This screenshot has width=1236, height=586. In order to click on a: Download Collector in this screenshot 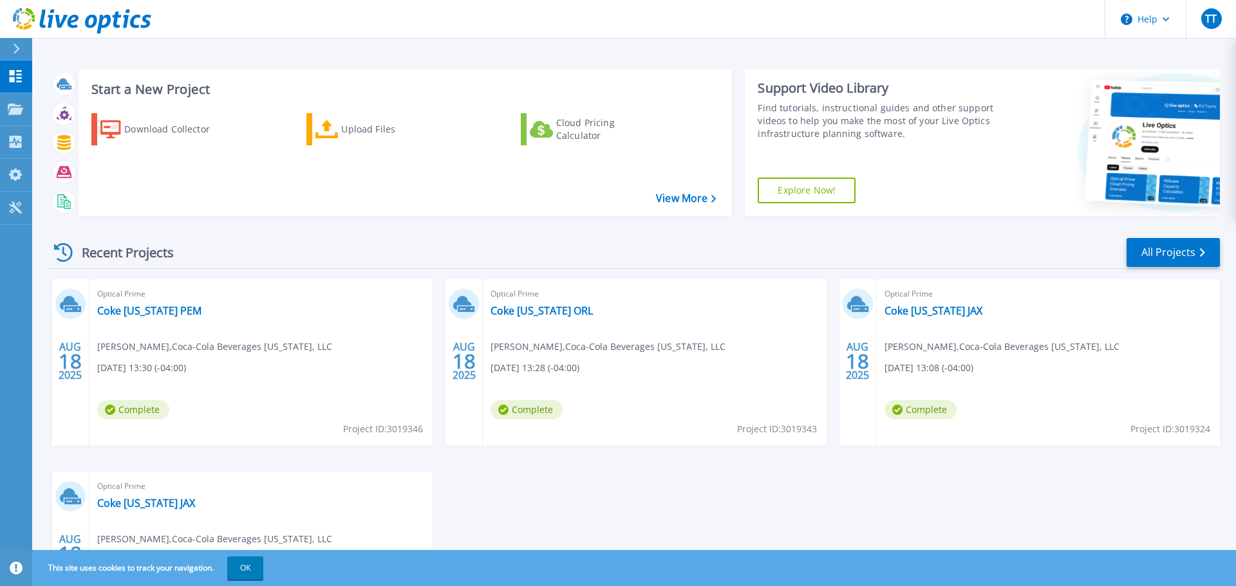, I will do `click(163, 129)`.